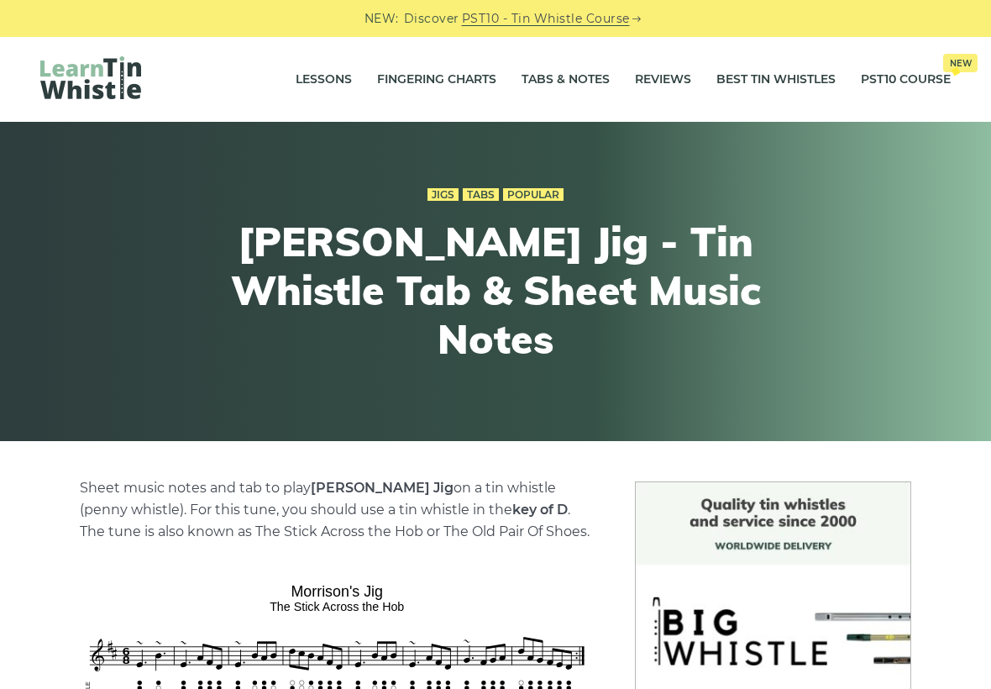 The width and height of the screenshot is (991, 689). I want to click on p: Sheet music notes and tab to play on a tin whistle (penny whistle). For this tune, you should use..., so click(337, 510).